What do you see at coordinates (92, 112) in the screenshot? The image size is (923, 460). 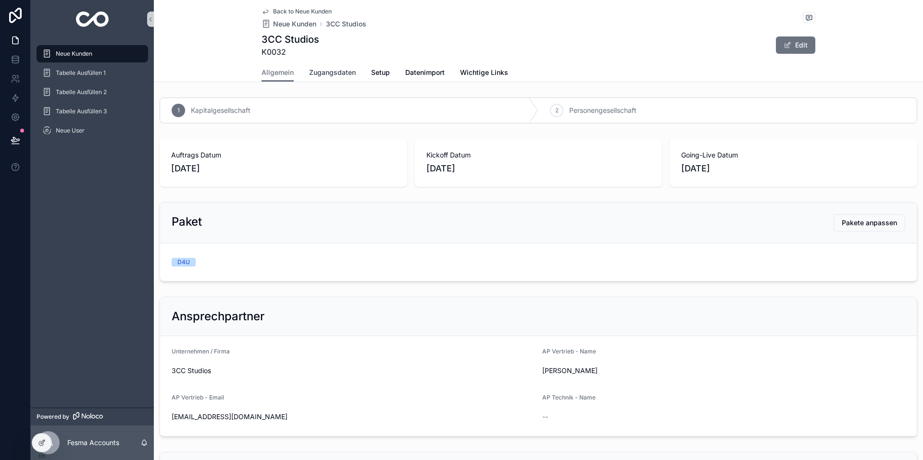 I see `a: Tabelle Ausfüllen 3` at bounding box center [92, 112].